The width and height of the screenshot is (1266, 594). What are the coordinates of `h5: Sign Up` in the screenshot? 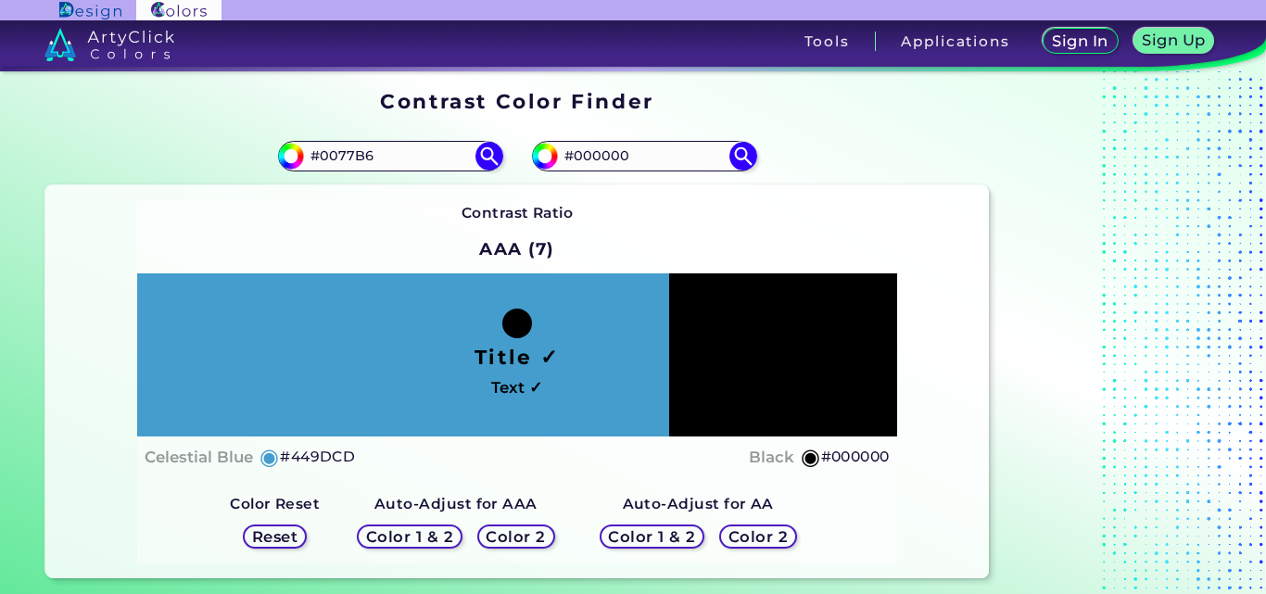 It's located at (1175, 40).